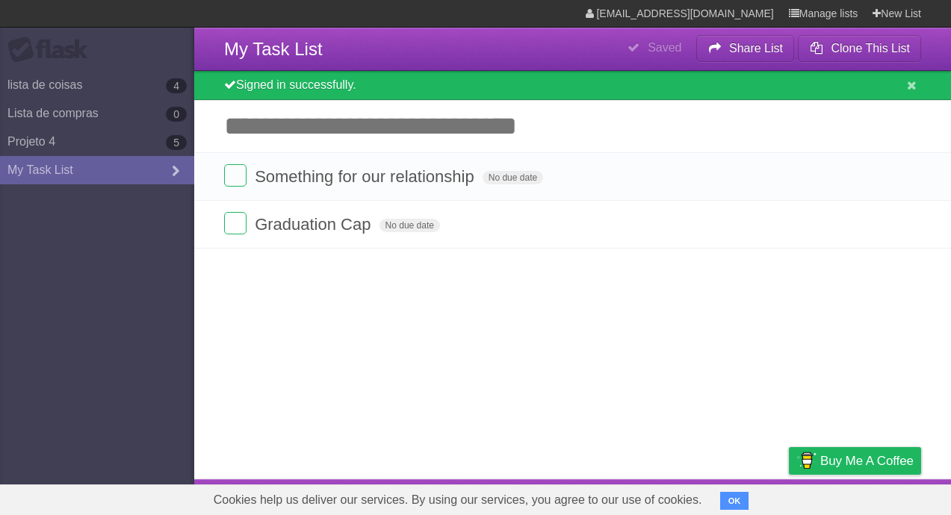 The width and height of the screenshot is (951, 515). I want to click on b: 0, so click(176, 114).